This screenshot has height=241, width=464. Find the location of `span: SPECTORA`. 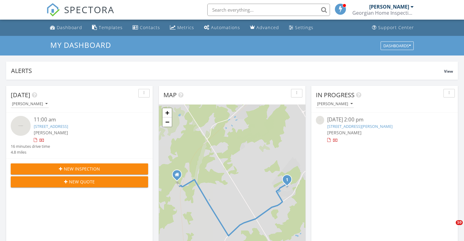

span: SPECTORA is located at coordinates (89, 10).